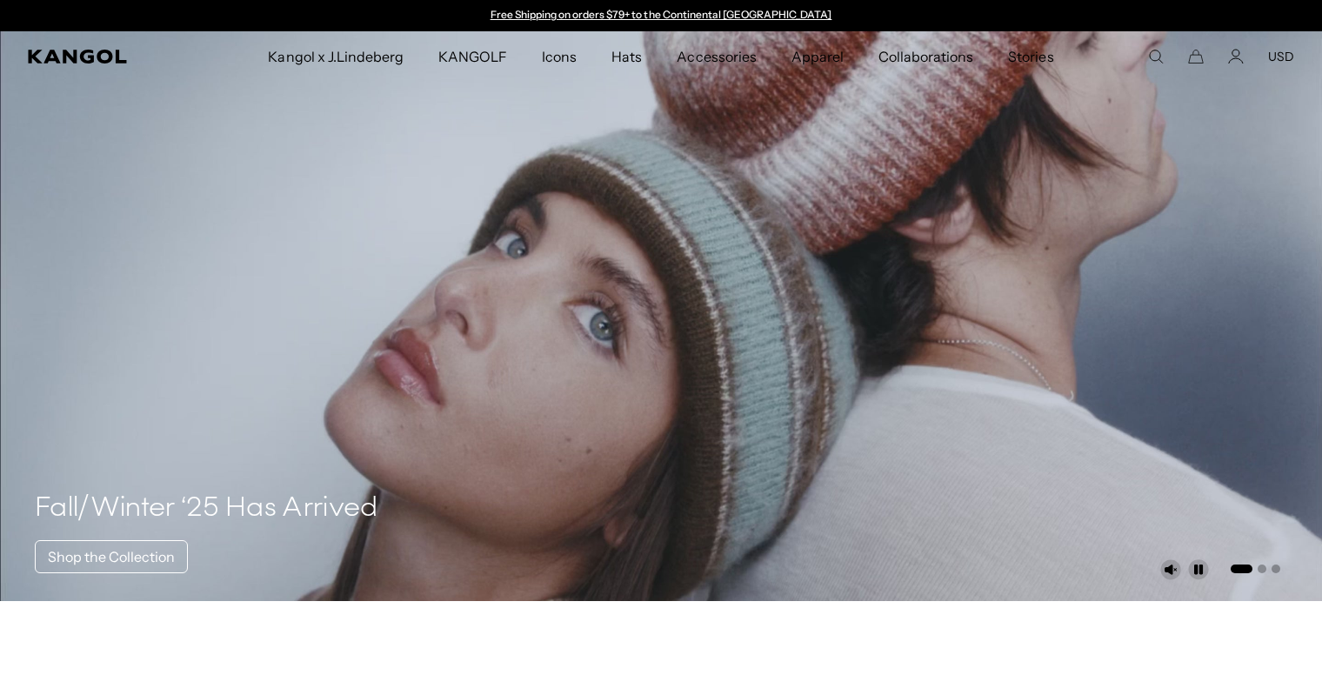  What do you see at coordinates (1282, 57) in the screenshot?
I see `button: USD` at bounding box center [1282, 57].